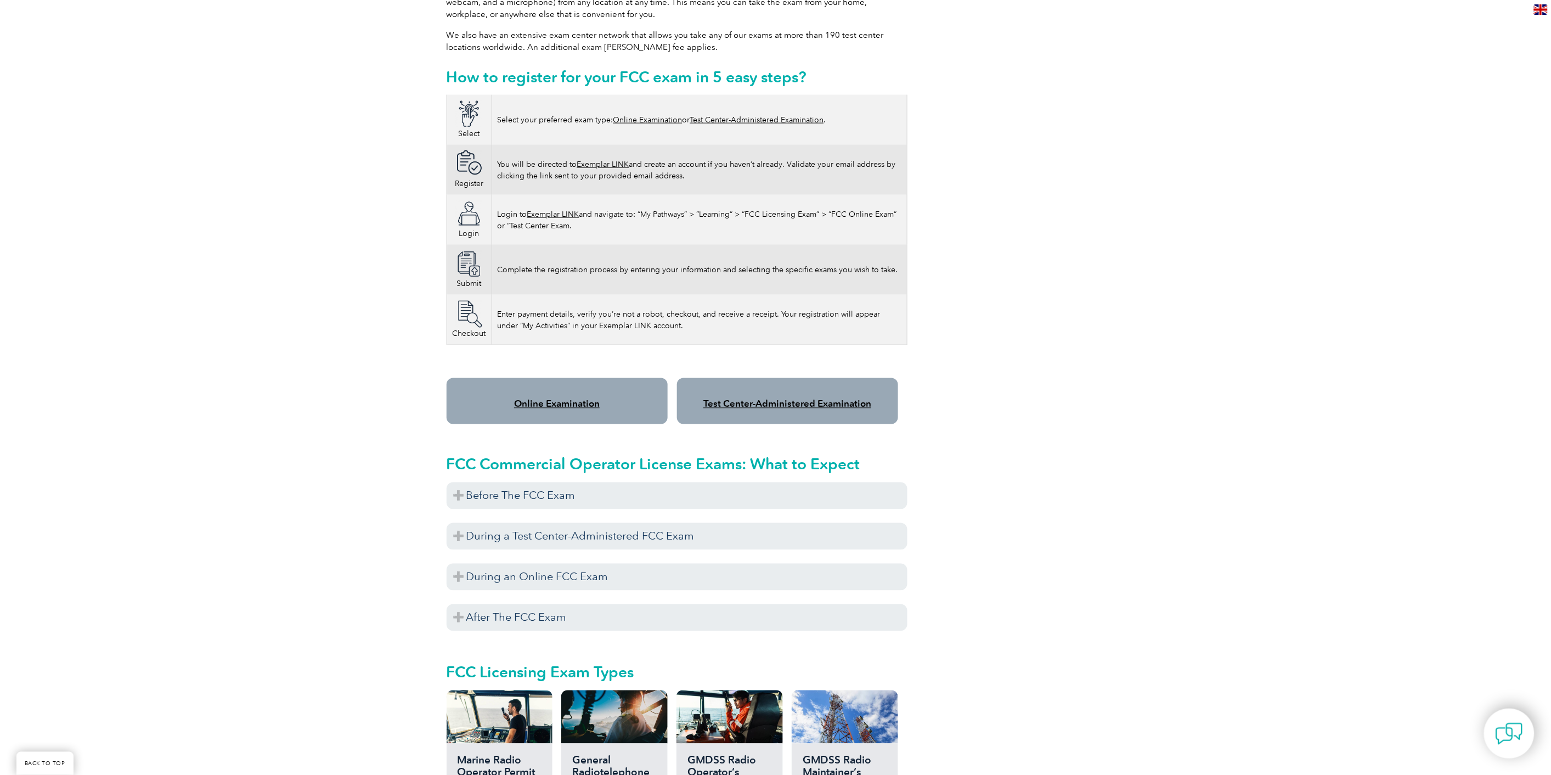 Image resolution: width=1551 pixels, height=775 pixels. I want to click on h3: After The FCC Exam, so click(677, 617).